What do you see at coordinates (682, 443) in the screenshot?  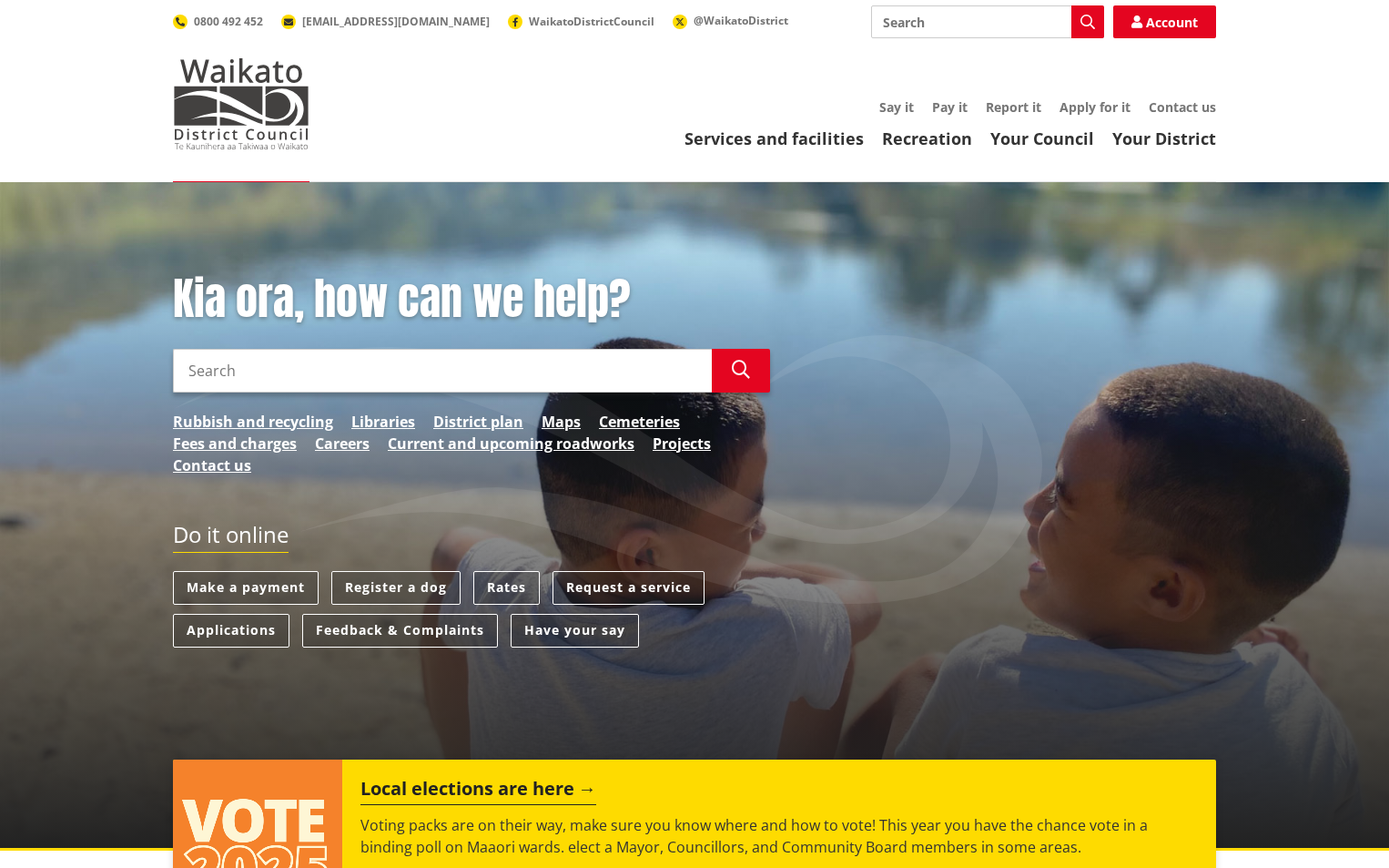 I see `a: Projects` at bounding box center [682, 443].